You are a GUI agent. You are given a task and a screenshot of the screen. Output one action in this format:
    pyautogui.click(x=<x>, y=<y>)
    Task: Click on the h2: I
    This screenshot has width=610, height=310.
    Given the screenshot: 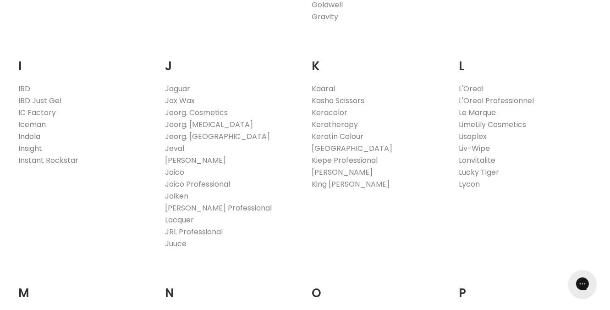 What is the action you would take?
    pyautogui.click(x=85, y=60)
    